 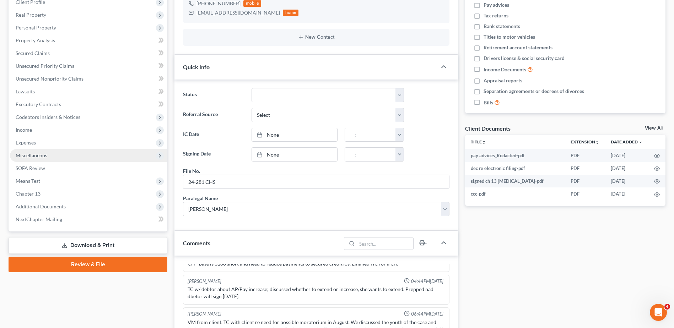 I want to click on label: Referral Source, so click(x=214, y=115).